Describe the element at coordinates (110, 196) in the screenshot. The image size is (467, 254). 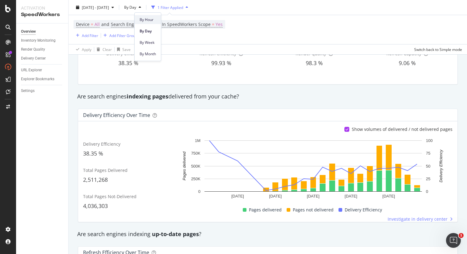
I see `span: Total Pages Not-Delivered` at that location.